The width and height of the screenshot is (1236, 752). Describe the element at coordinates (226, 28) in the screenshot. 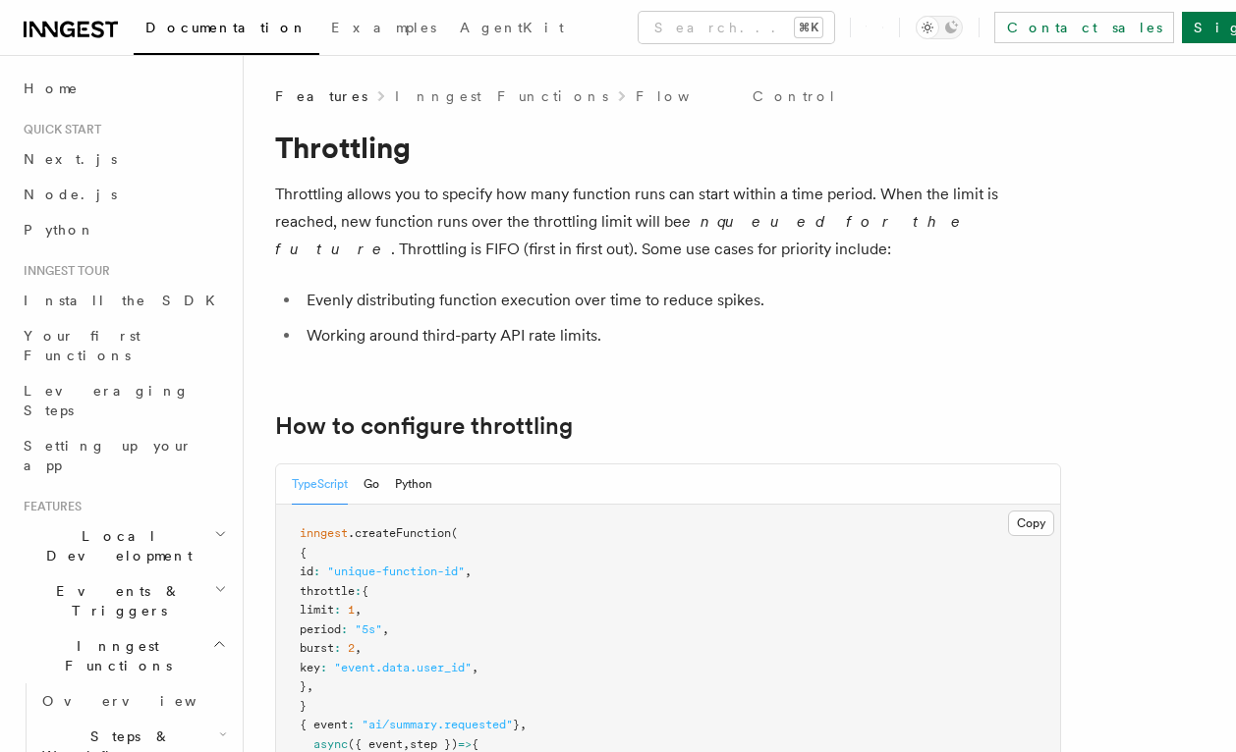

I see `span: Documentation` at that location.